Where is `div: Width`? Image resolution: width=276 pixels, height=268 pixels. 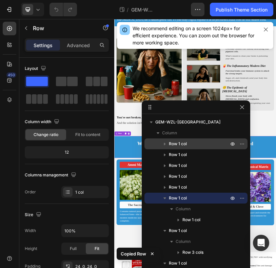
div: Width is located at coordinates (30, 230).